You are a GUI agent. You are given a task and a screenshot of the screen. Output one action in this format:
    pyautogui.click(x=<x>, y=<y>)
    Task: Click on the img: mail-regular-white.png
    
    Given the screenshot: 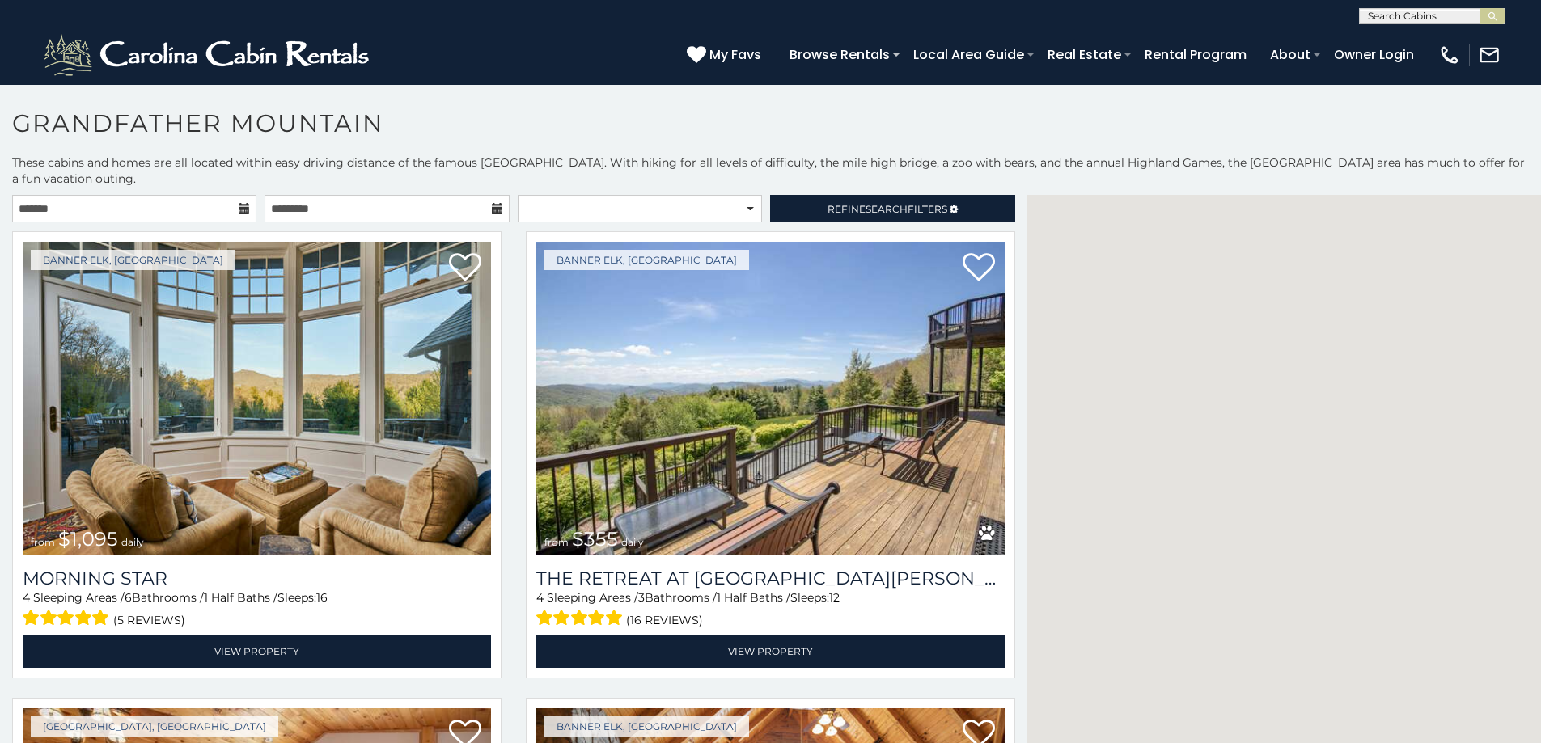 What is the action you would take?
    pyautogui.click(x=1489, y=55)
    